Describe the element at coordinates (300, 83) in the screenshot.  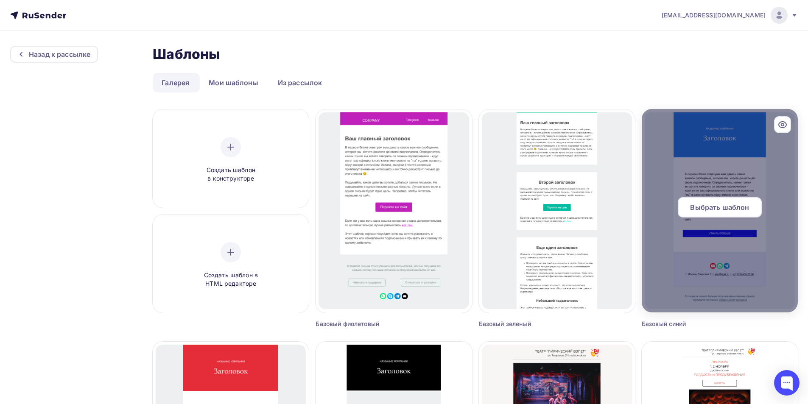
I see `a: Из рассылок` at that location.